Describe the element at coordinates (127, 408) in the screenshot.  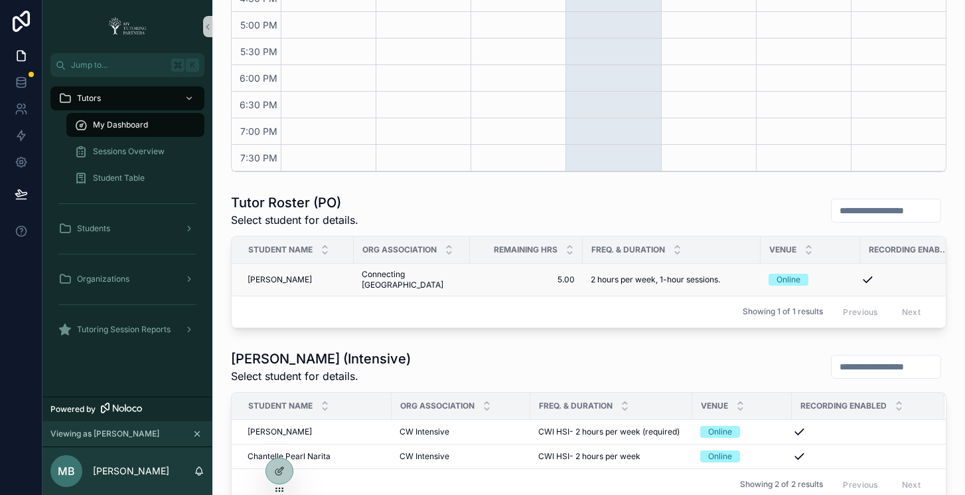
I see `a: Powered by` at that location.